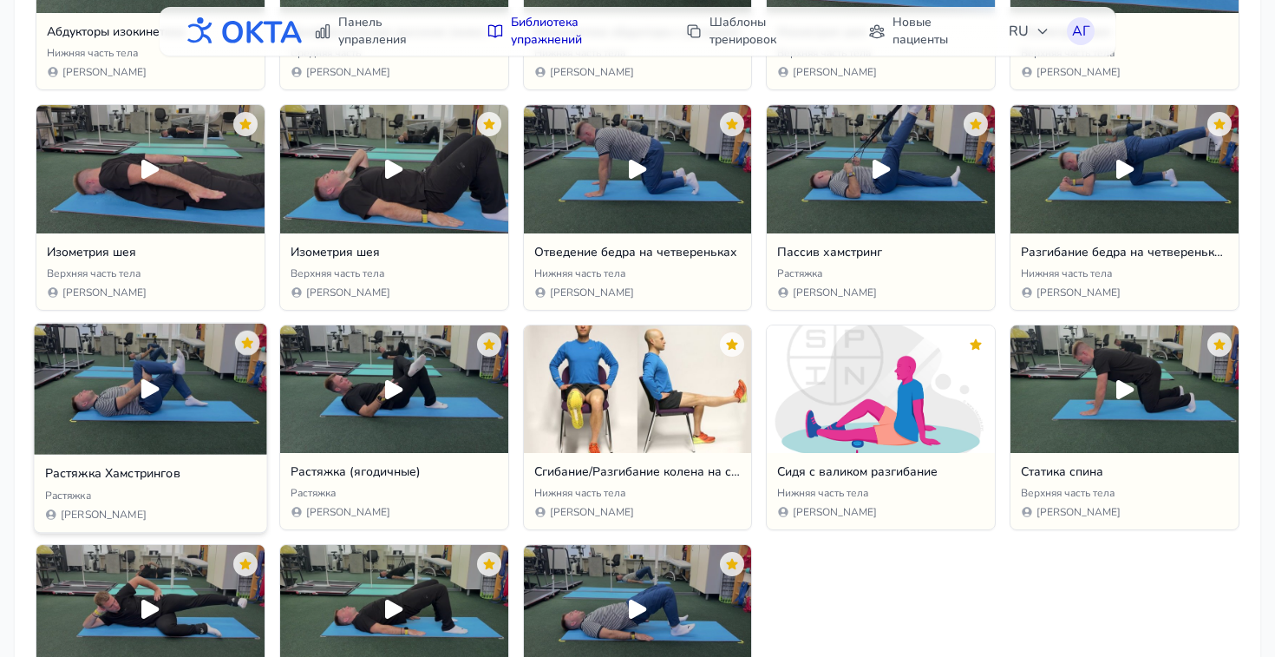 This screenshot has width=1275, height=657. What do you see at coordinates (1124, 252) in the screenshot?
I see `h3: Разгибание бедра на четвереньках` at bounding box center [1124, 252].